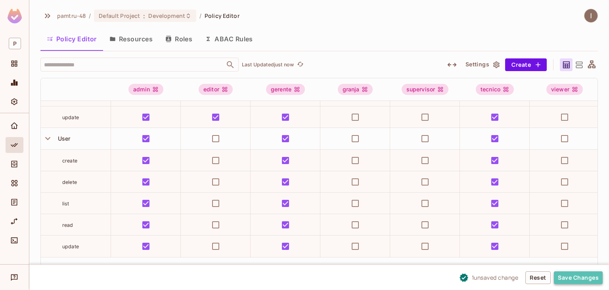  What do you see at coordinates (14, 83) in the screenshot?
I see `div: Monitoring` at bounding box center [14, 83].